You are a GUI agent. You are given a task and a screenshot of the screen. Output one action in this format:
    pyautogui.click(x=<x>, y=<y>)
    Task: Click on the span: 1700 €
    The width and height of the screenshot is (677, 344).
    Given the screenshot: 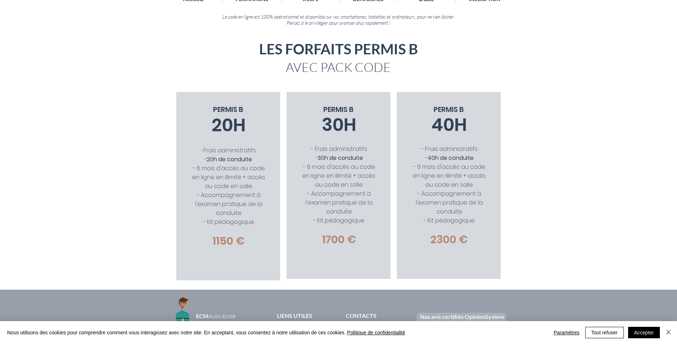 What is the action you would take?
    pyautogui.click(x=339, y=239)
    